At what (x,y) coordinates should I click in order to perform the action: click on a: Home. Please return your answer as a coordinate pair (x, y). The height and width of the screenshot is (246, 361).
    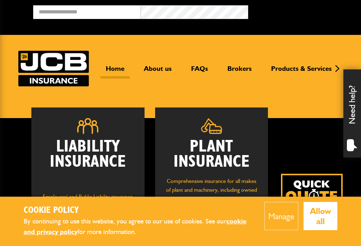
    Looking at the image, I should click on (115, 72).